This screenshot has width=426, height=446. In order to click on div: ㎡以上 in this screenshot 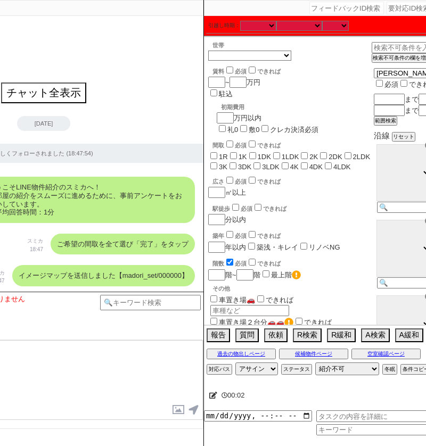, I will do `click(290, 186)`.